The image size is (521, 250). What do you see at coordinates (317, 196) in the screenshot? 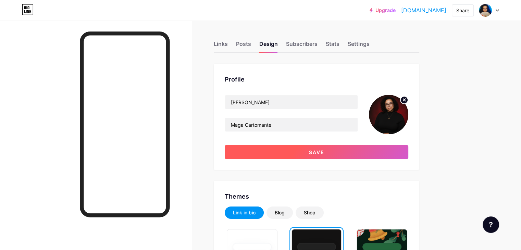
I see `div: Themes` at bounding box center [317, 196].